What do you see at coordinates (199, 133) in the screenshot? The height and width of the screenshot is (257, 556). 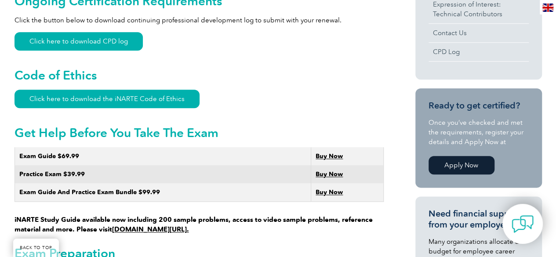 I see `h2: Get Help Before You Take The Exam` at bounding box center [199, 133].